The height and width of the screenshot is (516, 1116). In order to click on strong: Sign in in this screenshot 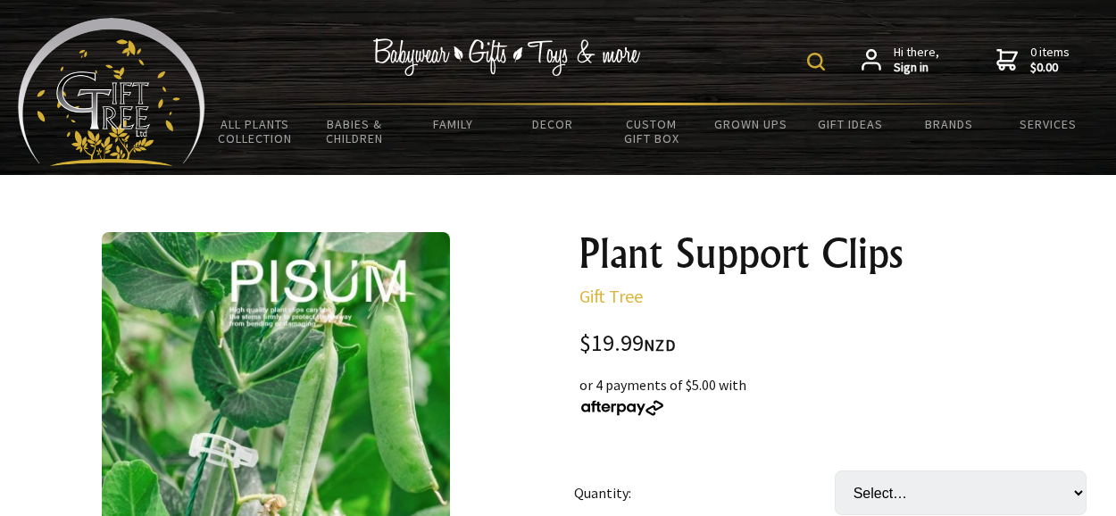, I will do `click(916, 68)`.